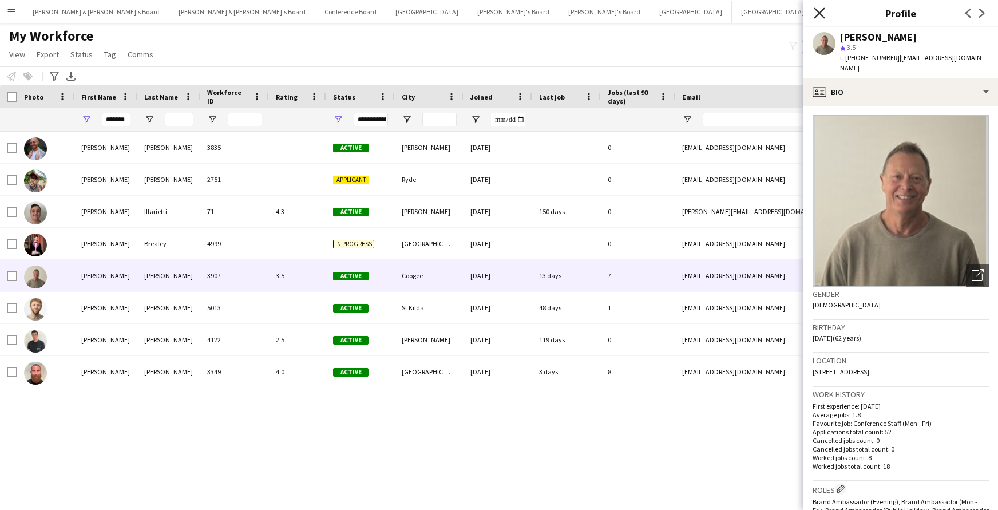 This screenshot has width=998, height=510. What do you see at coordinates (298, 275) in the screenshot?
I see `div: 3.5` at bounding box center [298, 275].